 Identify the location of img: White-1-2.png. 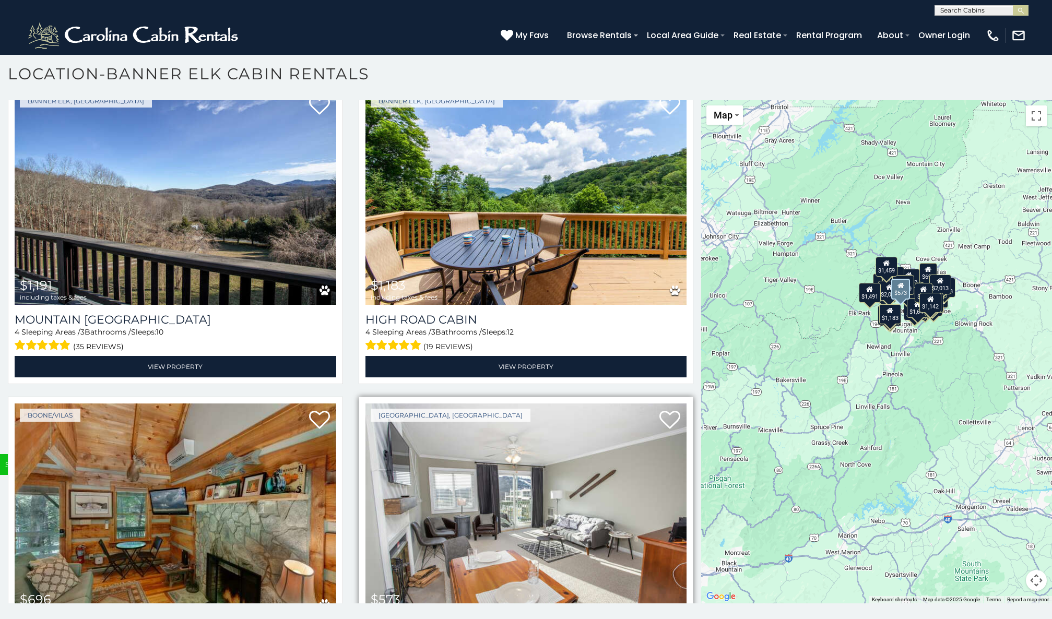
(134, 36).